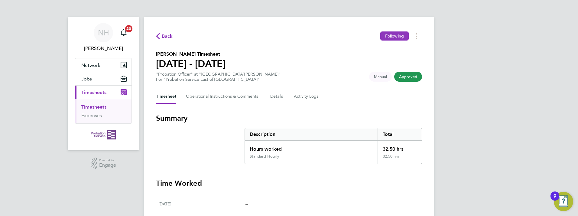  Describe the element at coordinates (167, 36) in the screenshot. I see `span: Back` at that location.